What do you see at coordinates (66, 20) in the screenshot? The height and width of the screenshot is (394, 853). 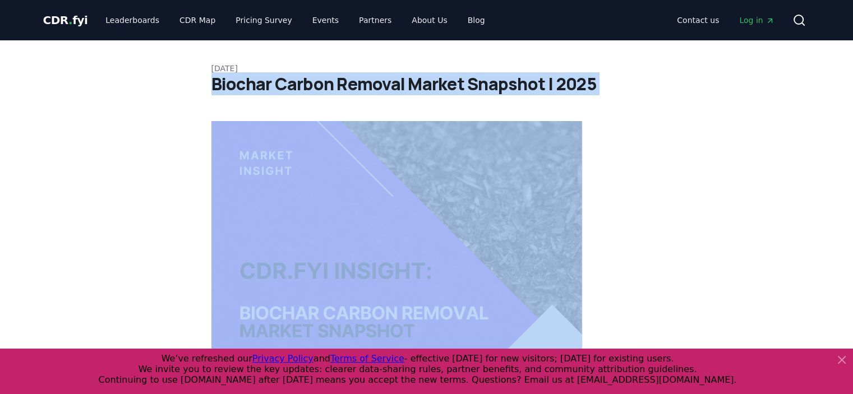 I see `span: CDR fyi` at bounding box center [66, 20].